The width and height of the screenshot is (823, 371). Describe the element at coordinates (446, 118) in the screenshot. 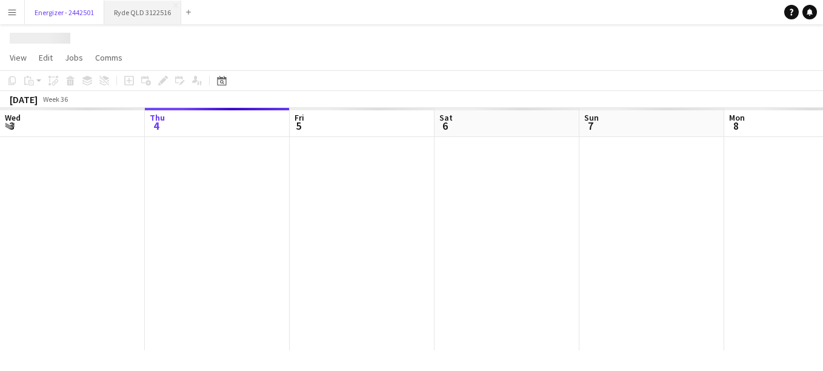

I see `span: Sat` at that location.